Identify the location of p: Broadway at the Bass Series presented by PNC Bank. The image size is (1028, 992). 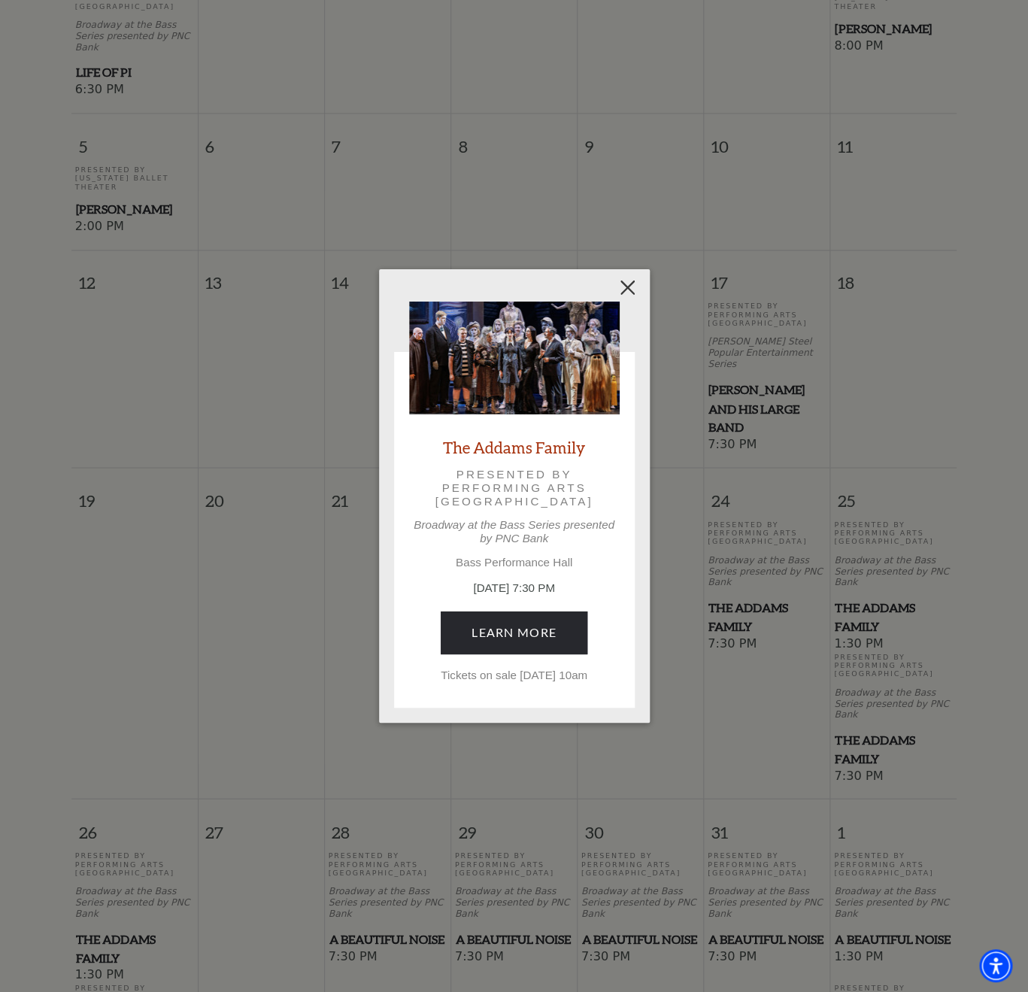
(514, 532).